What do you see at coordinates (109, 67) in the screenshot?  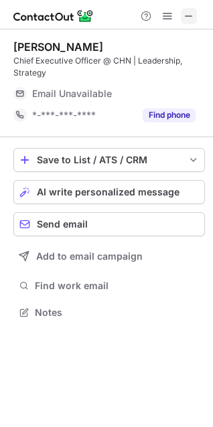 I see `div: Chief Executive Officer @ CHN | Leadership, Strategy` at bounding box center [109, 67].